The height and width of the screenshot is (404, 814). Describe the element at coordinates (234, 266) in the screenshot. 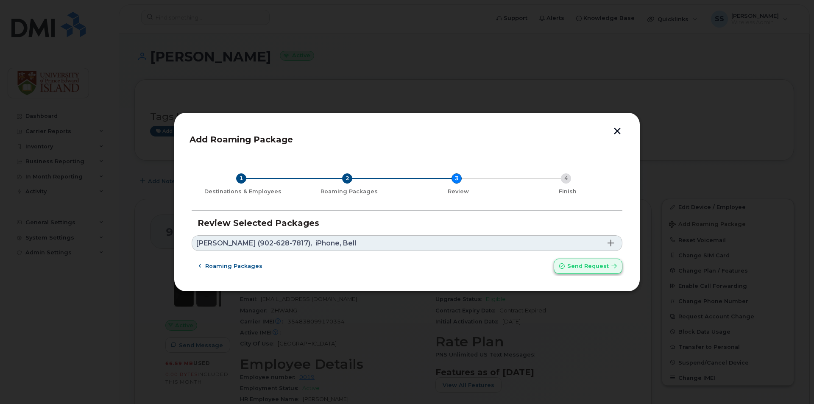

I see `span: Roaming packages` at that location.